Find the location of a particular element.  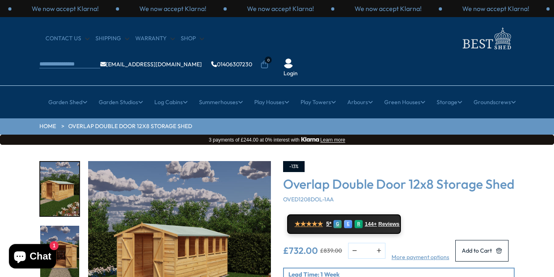

div: E is located at coordinates (348, 224).